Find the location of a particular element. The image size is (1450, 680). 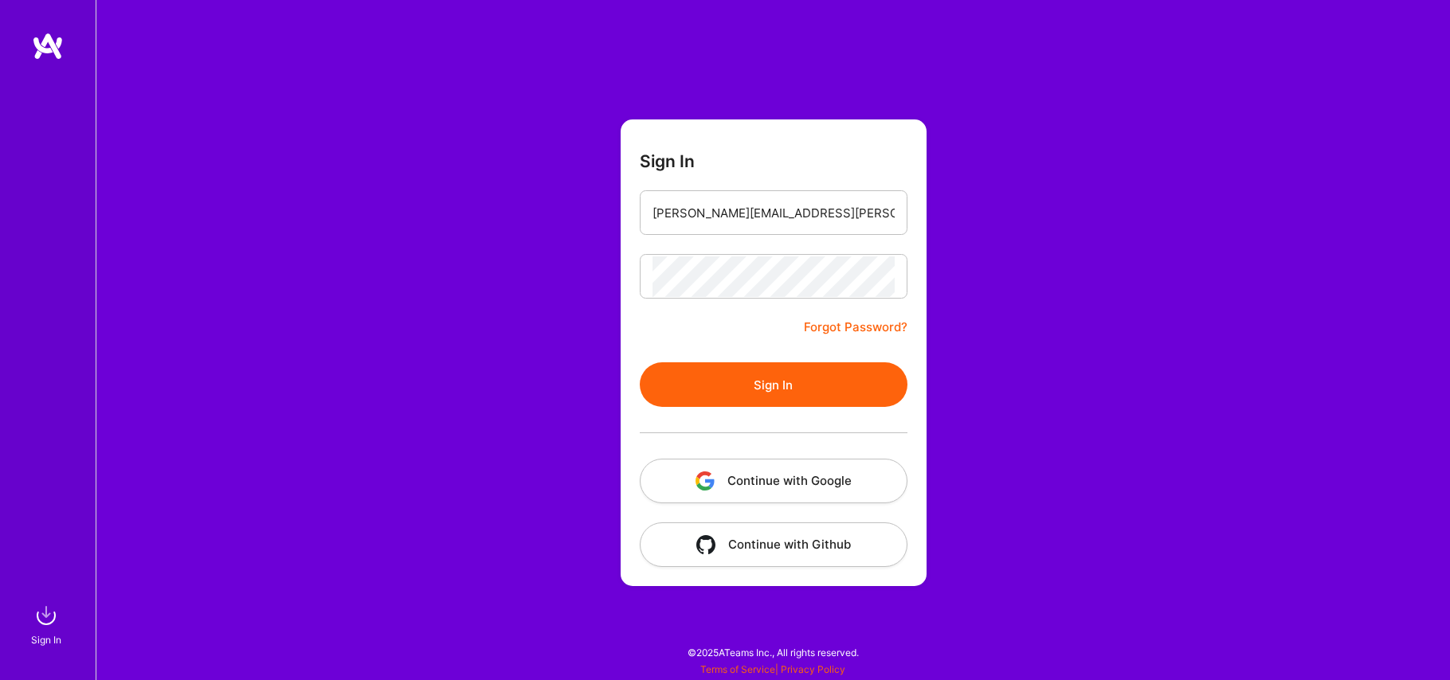

input: Email... is located at coordinates (774, 213).